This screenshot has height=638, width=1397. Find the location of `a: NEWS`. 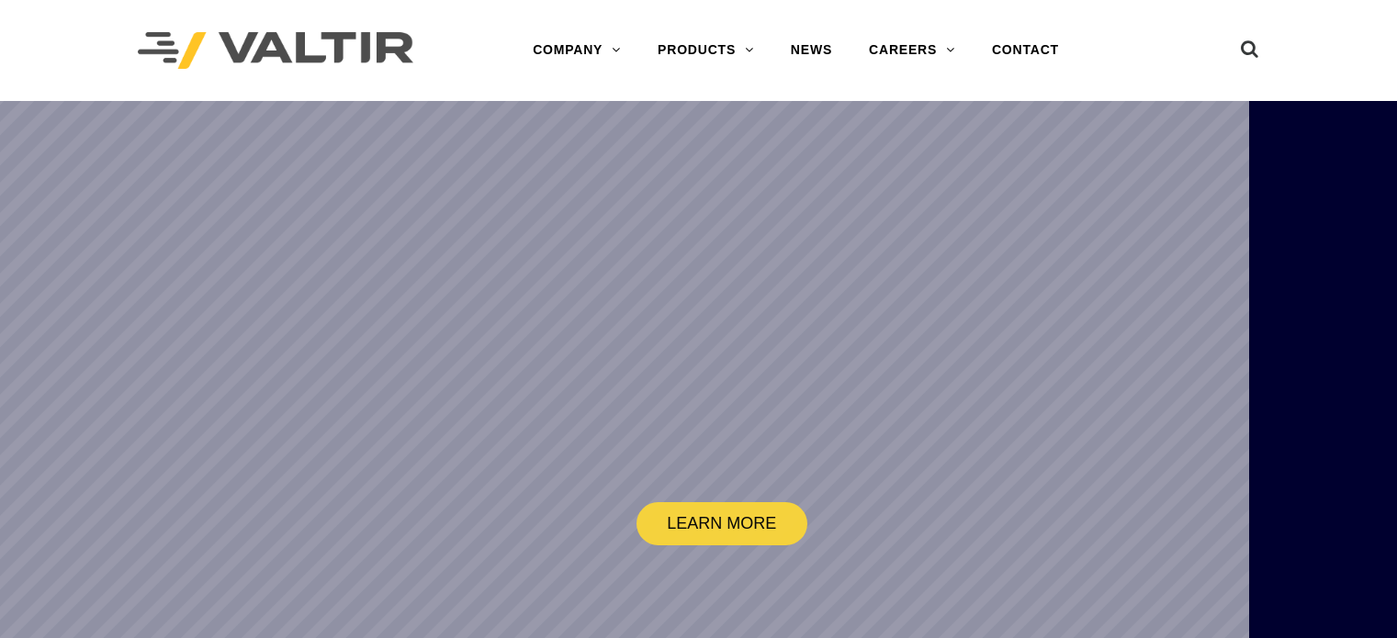

a: NEWS is located at coordinates (811, 51).